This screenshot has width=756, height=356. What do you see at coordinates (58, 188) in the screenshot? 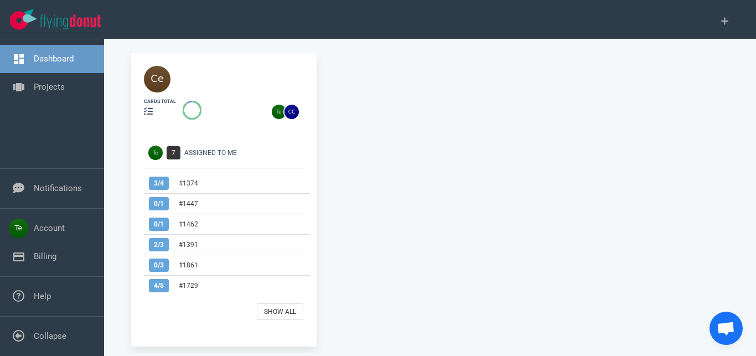
I see `a: Notifications` at bounding box center [58, 188].